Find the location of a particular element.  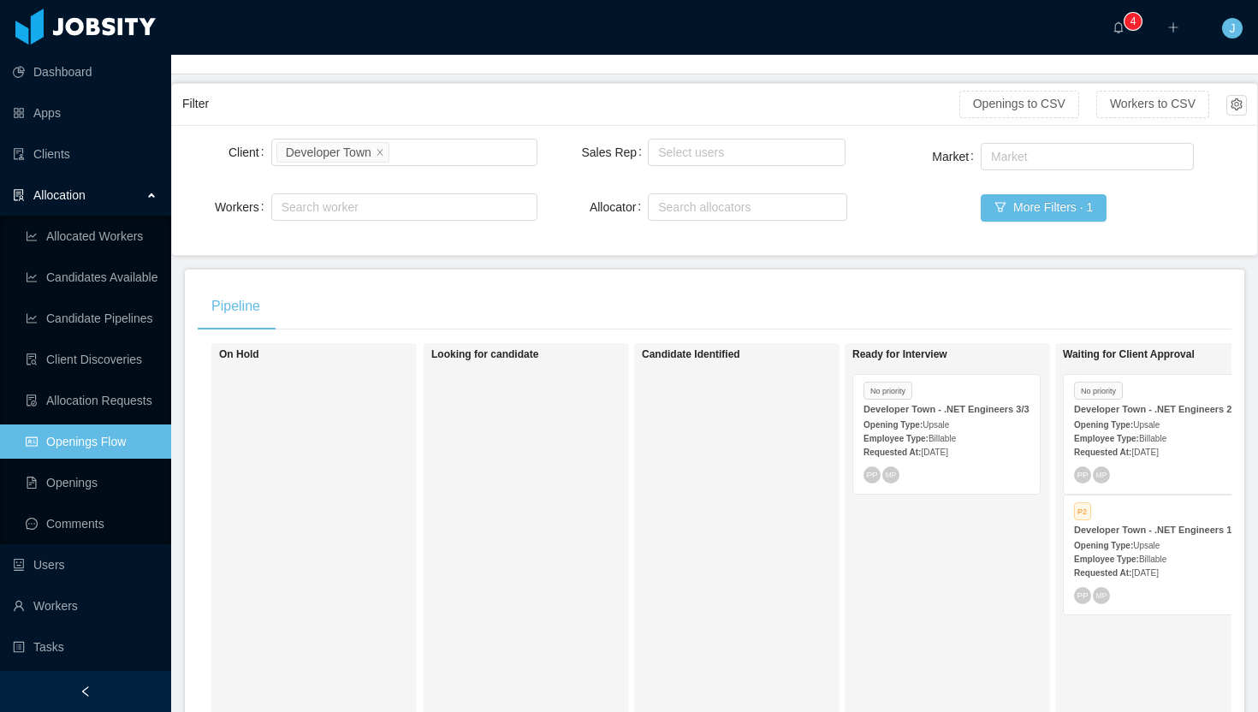

li: Developer Town is located at coordinates (333, 152).